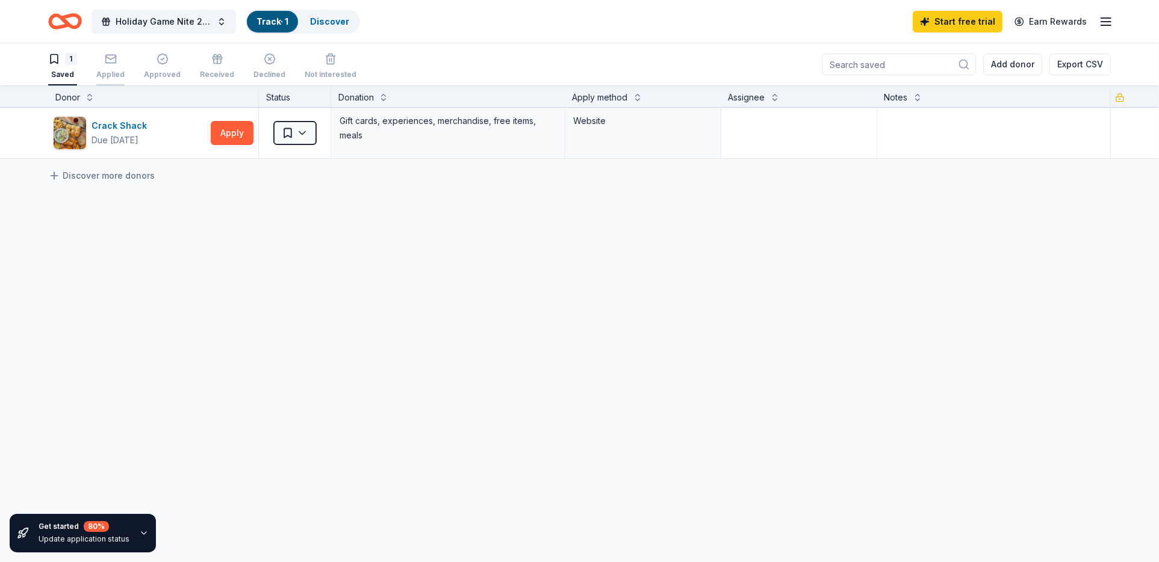 This screenshot has height=562, width=1159. Describe the element at coordinates (67, 98) in the screenshot. I see `div: Donor` at that location.